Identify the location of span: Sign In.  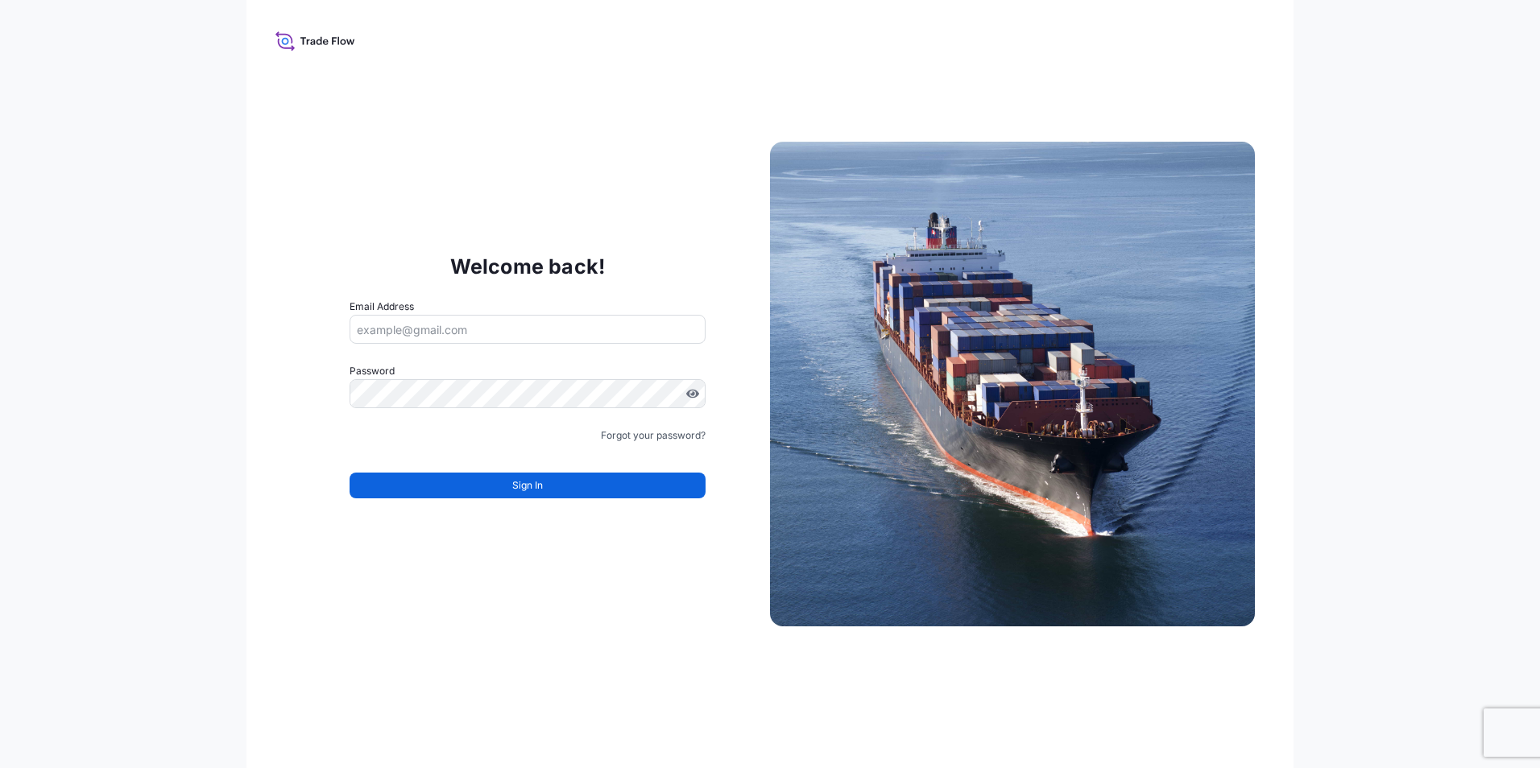
(527, 486).